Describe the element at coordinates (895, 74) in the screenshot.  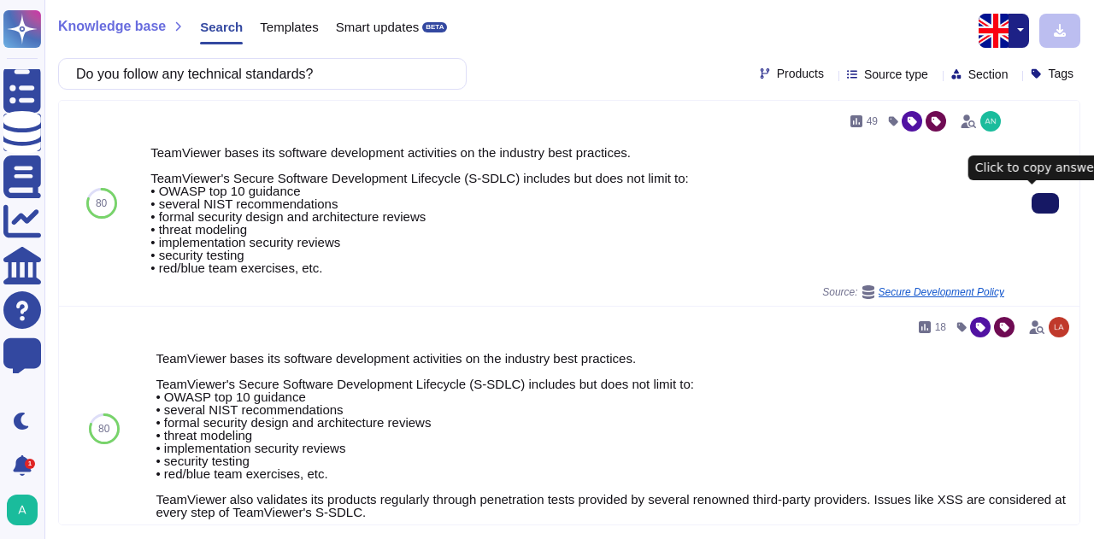
I see `span: Source type` at that location.